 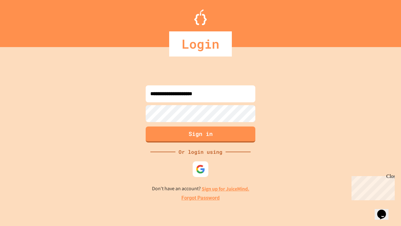 What do you see at coordinates (201, 169) in the screenshot?
I see `img: google-icon.svg` at bounding box center [201, 169].